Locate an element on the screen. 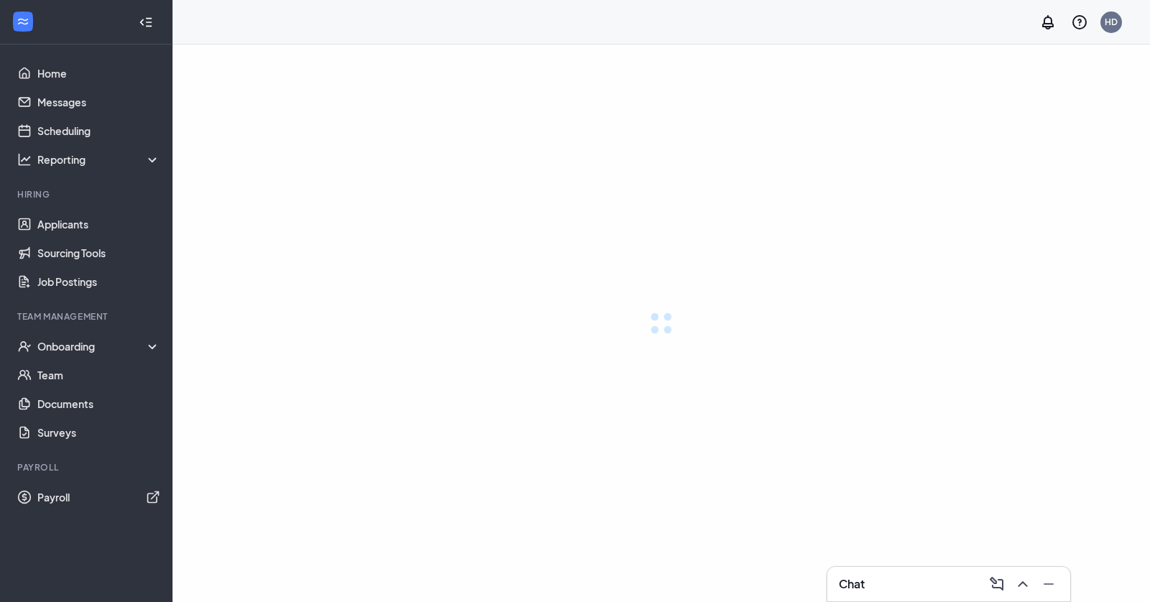 The image size is (1150, 602). a: Home is located at coordinates (98, 73).